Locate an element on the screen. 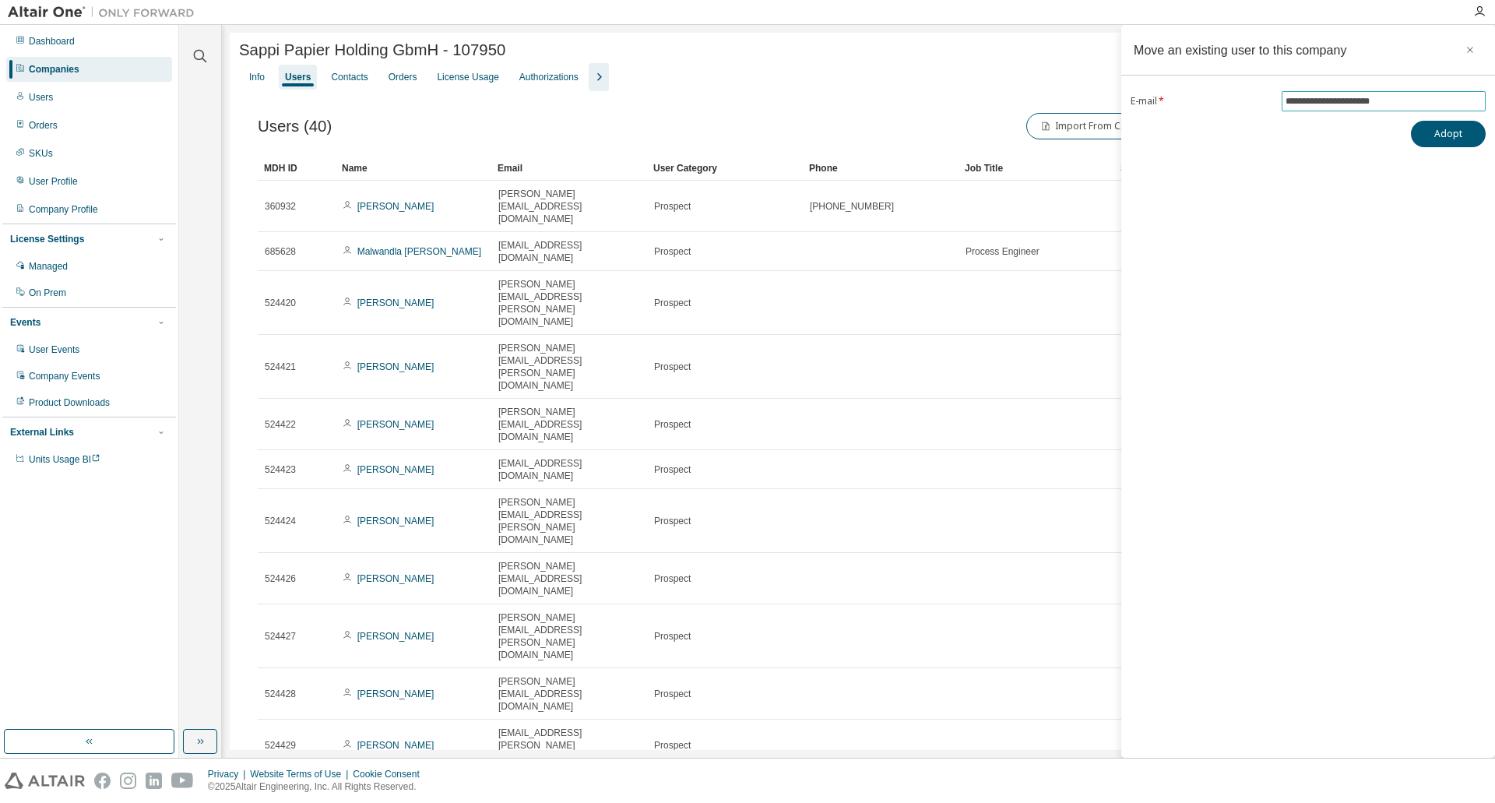  span: 360932 is located at coordinates (280, 206).